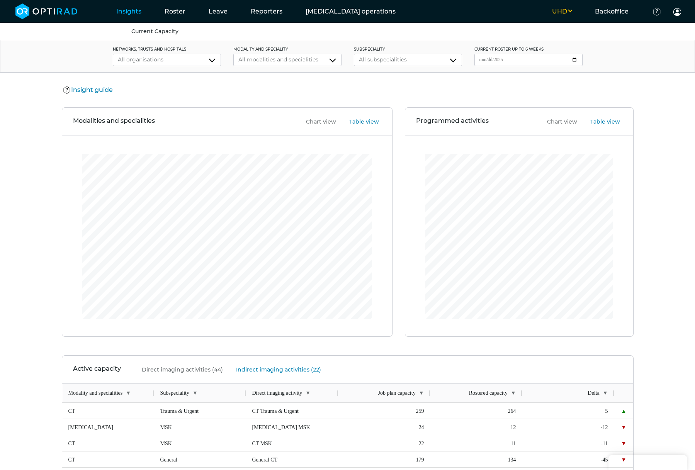 The width and height of the screenshot is (695, 470). Describe the element at coordinates (167, 49) in the screenshot. I see `label: networks, trusts and hospitals` at that location.